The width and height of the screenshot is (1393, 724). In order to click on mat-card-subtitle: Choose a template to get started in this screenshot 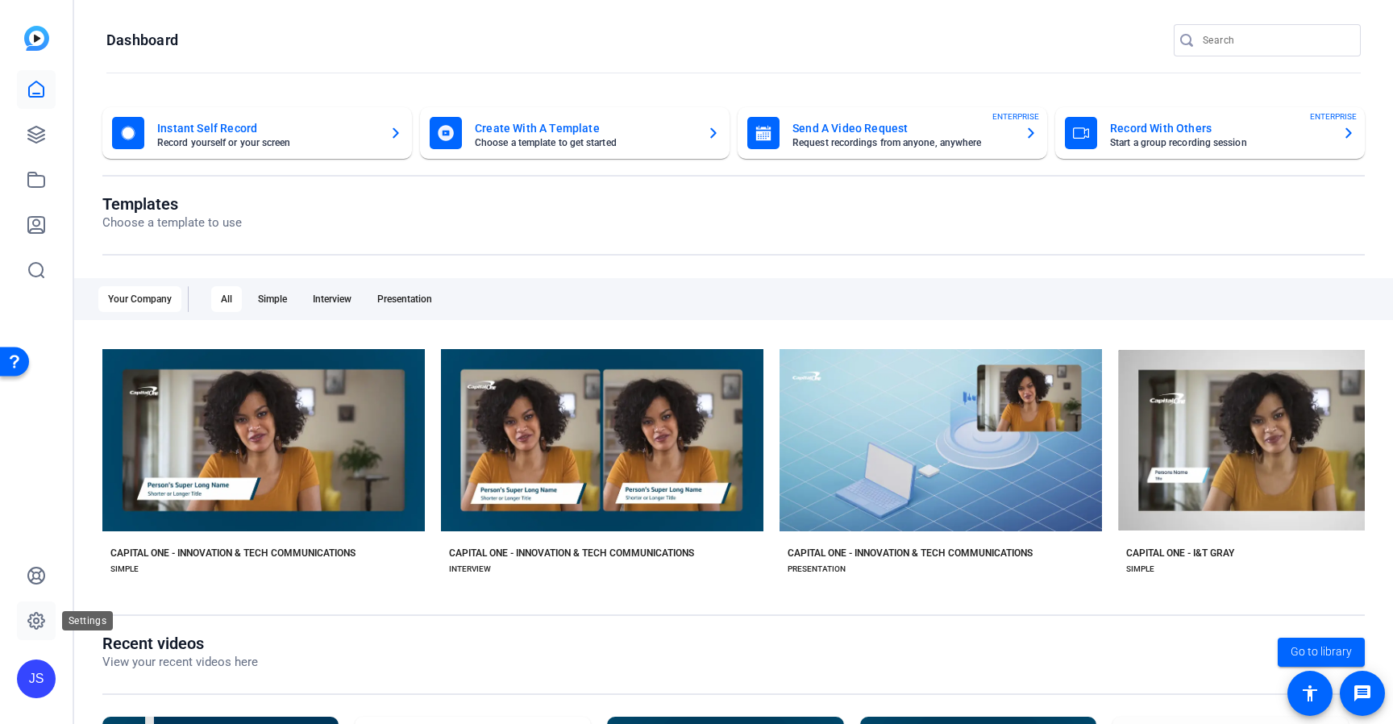, I will do `click(584, 143)`.